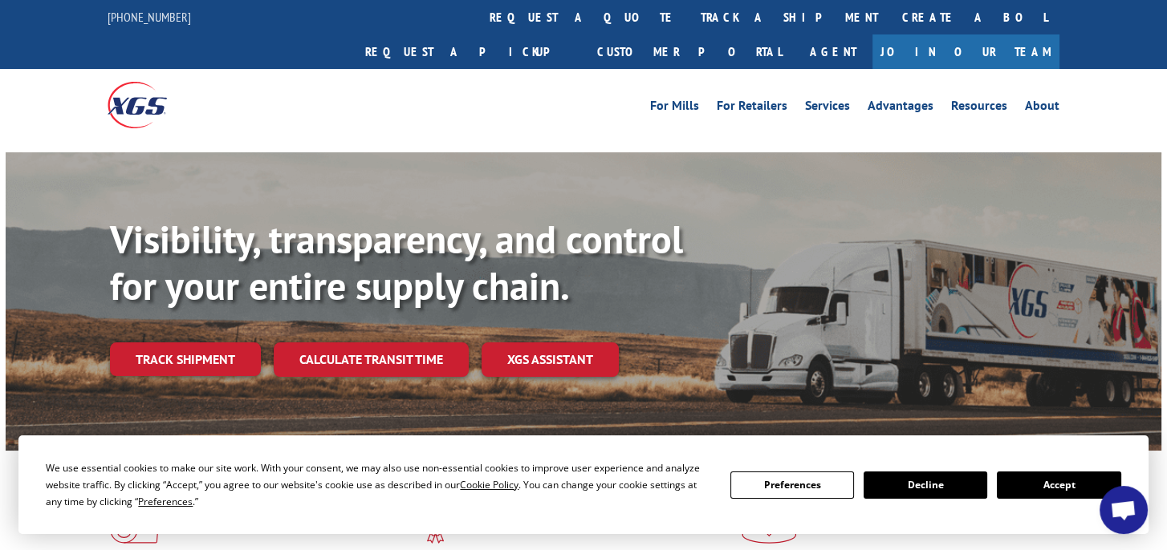  I want to click on a: Advantages, so click(900, 108).